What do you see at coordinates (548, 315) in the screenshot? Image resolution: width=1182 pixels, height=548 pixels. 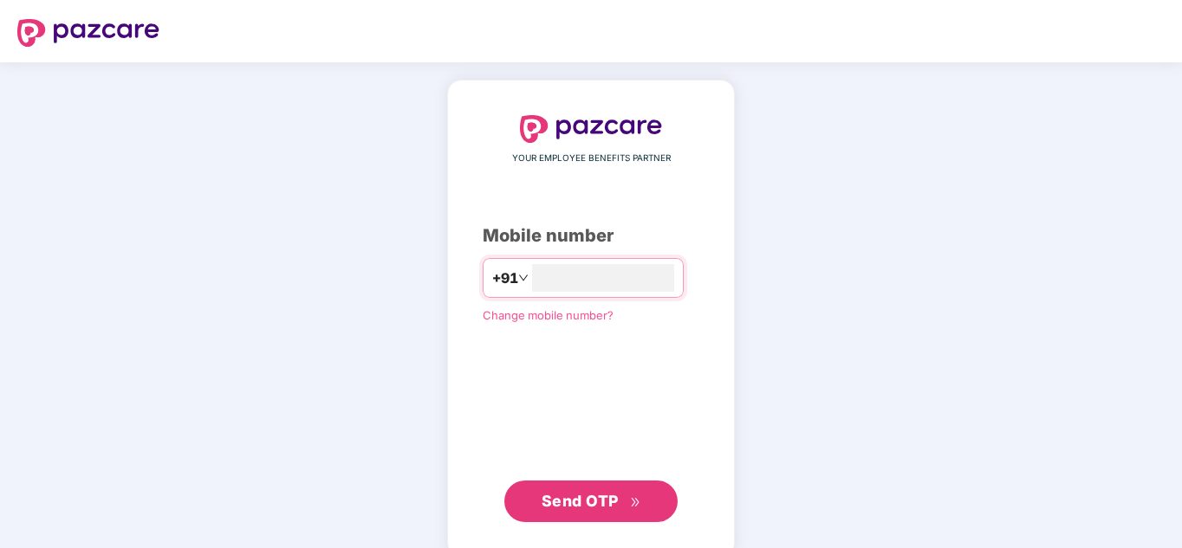 I see `a: Change mobile number?` at bounding box center [548, 315].